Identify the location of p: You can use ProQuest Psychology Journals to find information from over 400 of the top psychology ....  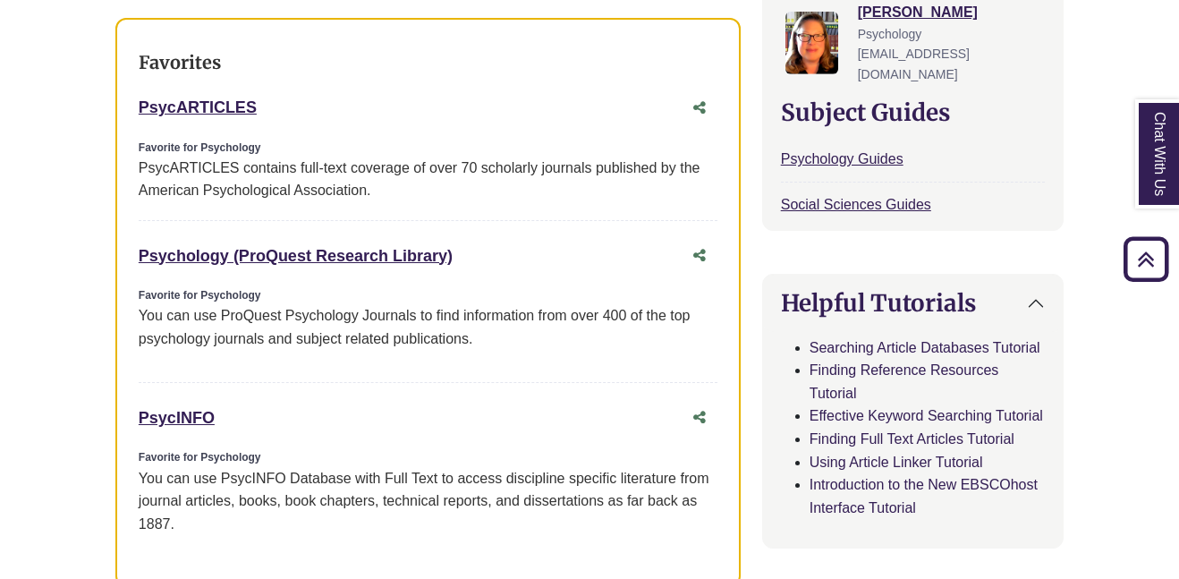
(428, 327).